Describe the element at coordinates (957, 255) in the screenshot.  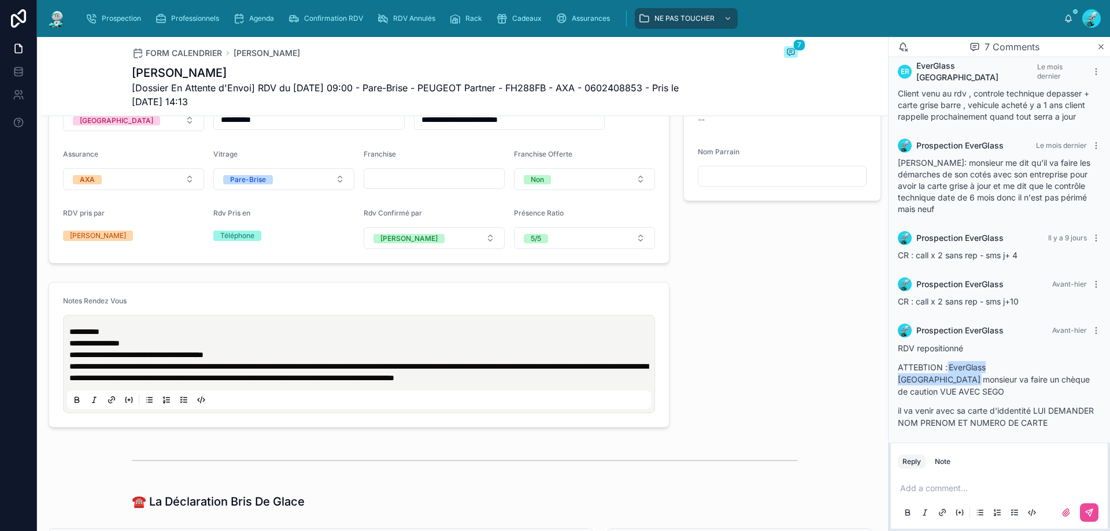
I see `span: CR : call x 2 sans rep - sms j+ 4` at that location.